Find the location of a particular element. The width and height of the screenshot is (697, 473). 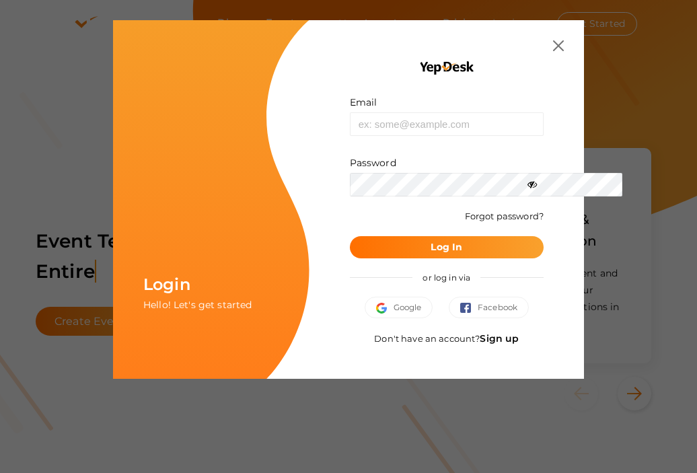

input: ex: some@example.com is located at coordinates (447, 124).